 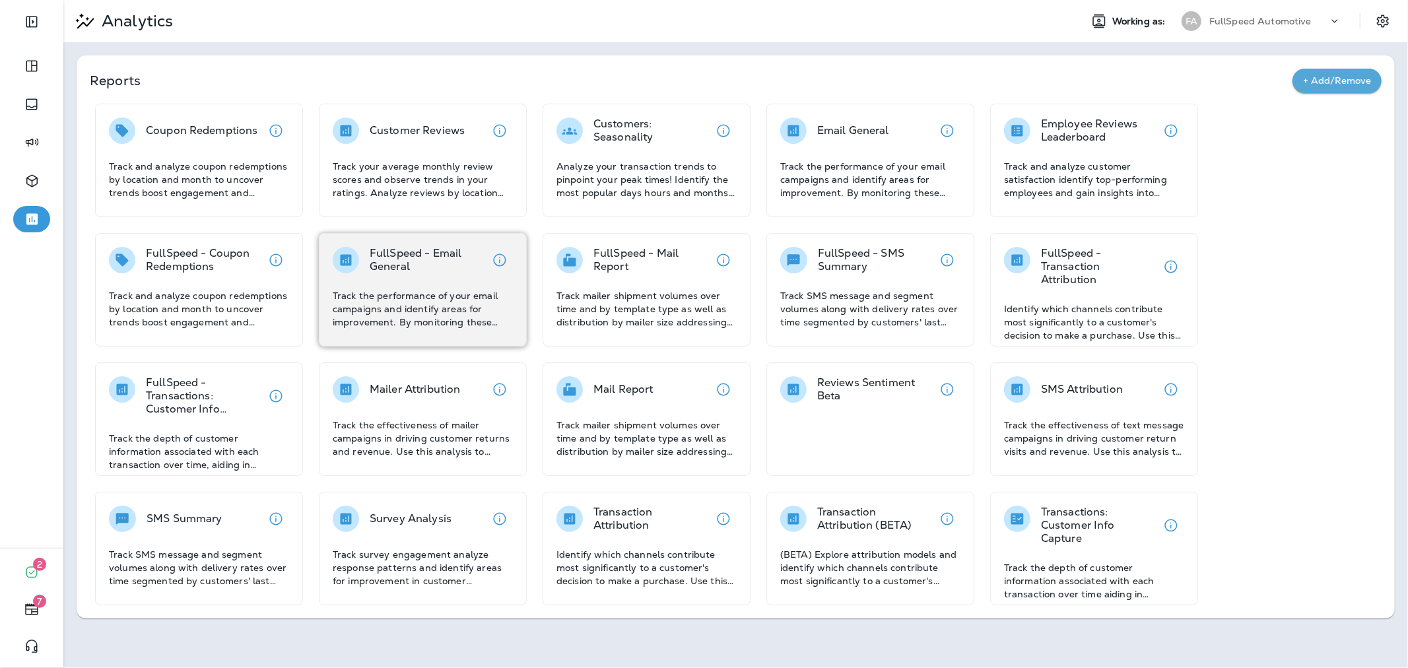 I want to click on p: Track the depth of customer information associated with each transaction over time, aiding in ass..., so click(x=199, y=451).